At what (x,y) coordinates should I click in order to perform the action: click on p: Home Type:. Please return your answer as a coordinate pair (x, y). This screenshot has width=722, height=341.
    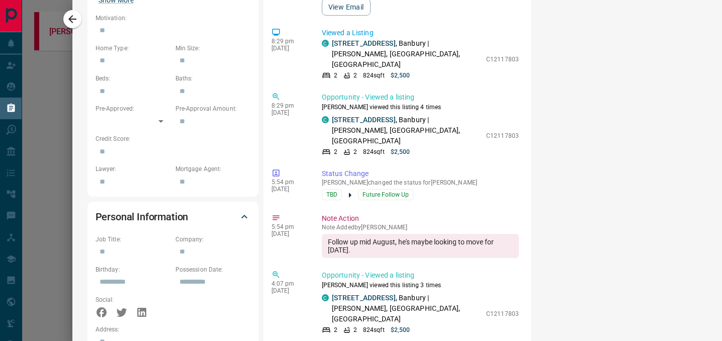
    Looking at the image, I should click on (133, 48).